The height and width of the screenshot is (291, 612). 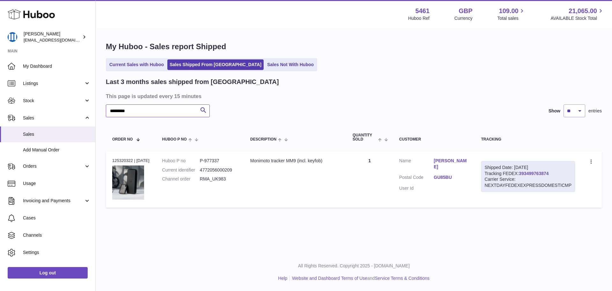 I want to click on span: Add Manual Order, so click(x=57, y=150).